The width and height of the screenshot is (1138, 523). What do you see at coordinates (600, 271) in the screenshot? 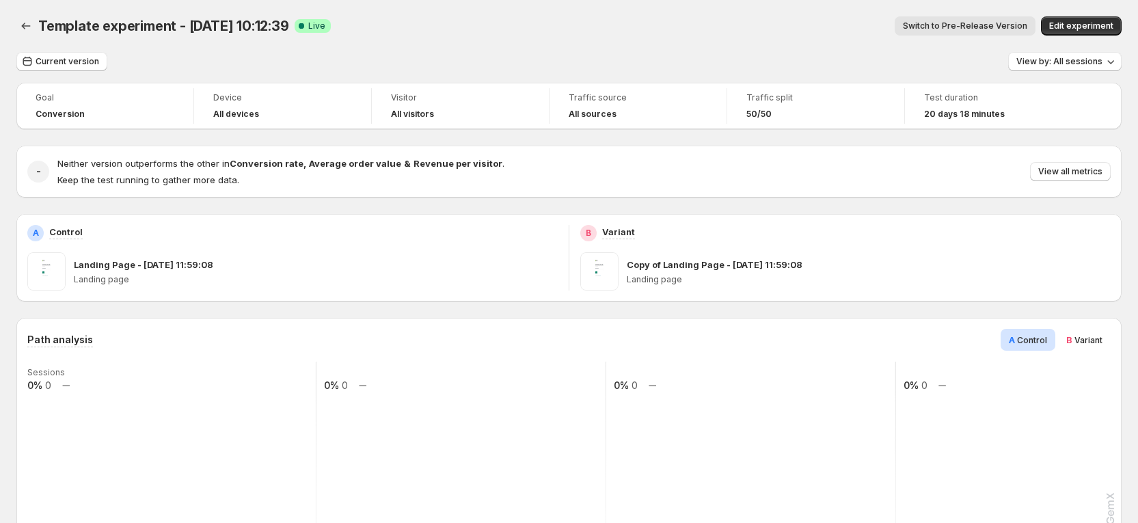
I see `img: Copy of Landing Page - Sep 5, 11:59:08` at bounding box center [600, 271].